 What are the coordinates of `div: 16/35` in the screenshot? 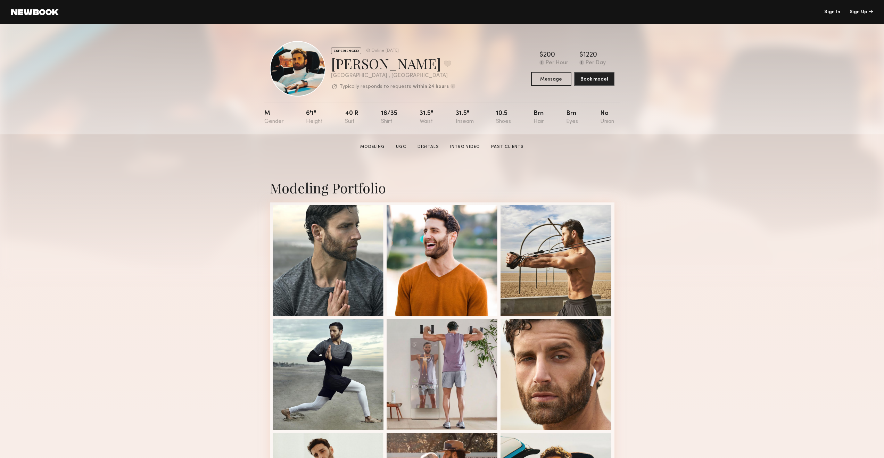 It's located at (389, 117).